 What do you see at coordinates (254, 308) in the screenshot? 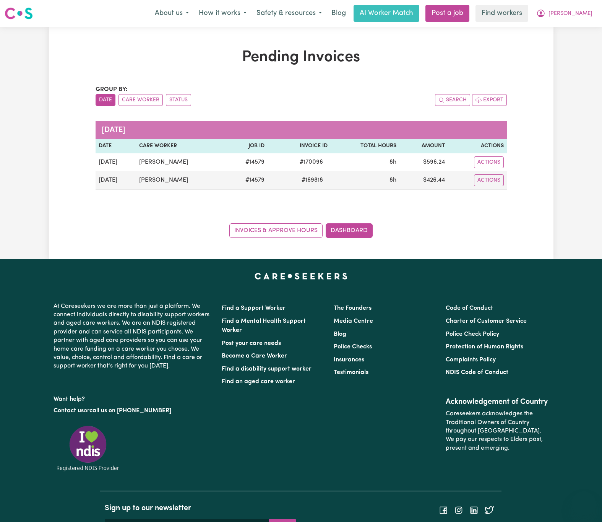
I see `a: Find a Support Worker` at bounding box center [254, 308].